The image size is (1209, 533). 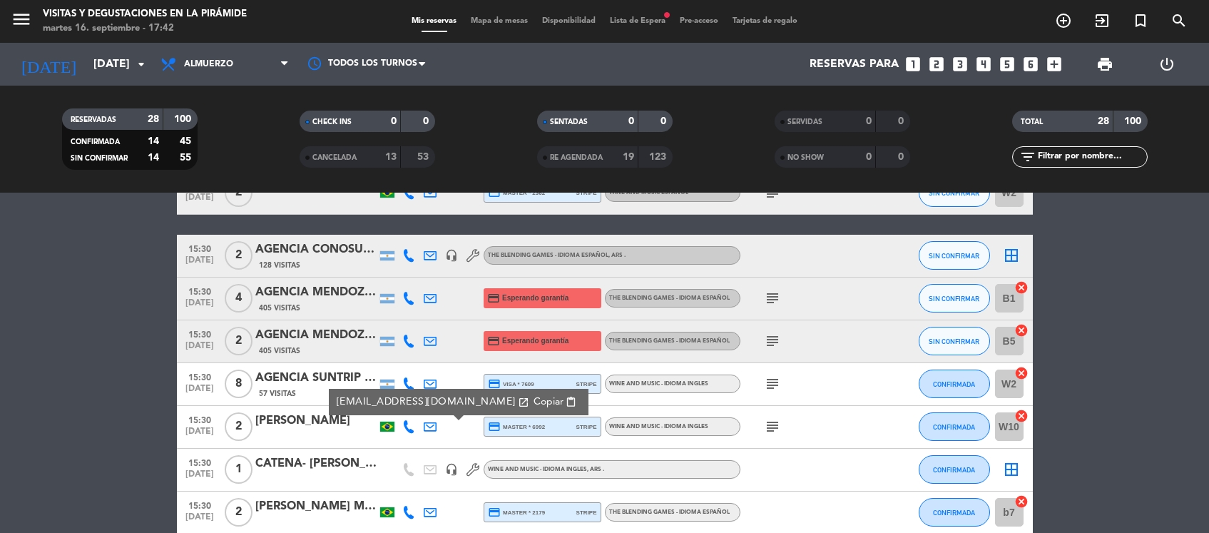 What do you see at coordinates (1031, 64) in the screenshot?
I see `i: looks_6` at bounding box center [1031, 64].